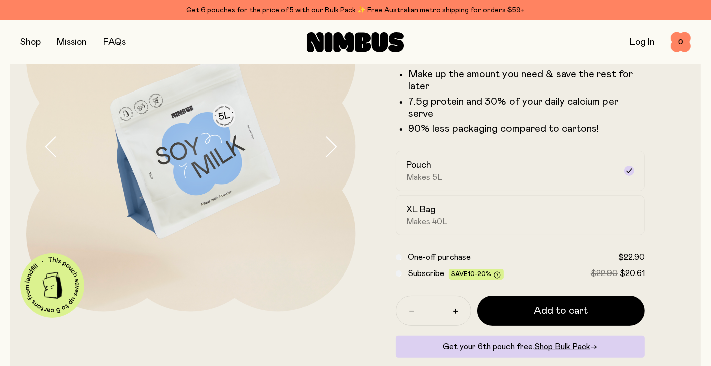  Describe the element at coordinates (476, 274) in the screenshot. I see `span: Save` at that location.